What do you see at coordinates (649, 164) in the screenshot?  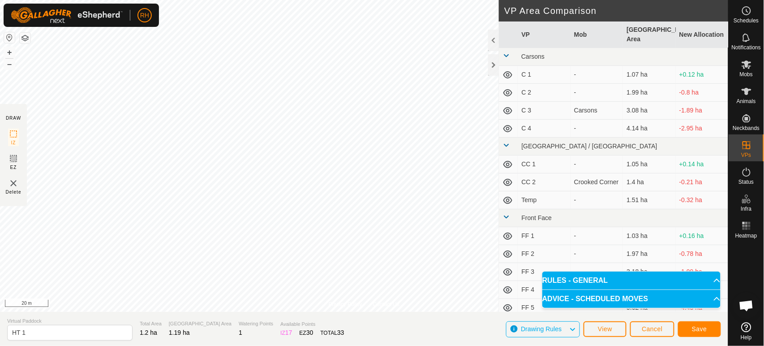 I see `td: 1.05 ha` at bounding box center [649, 164].